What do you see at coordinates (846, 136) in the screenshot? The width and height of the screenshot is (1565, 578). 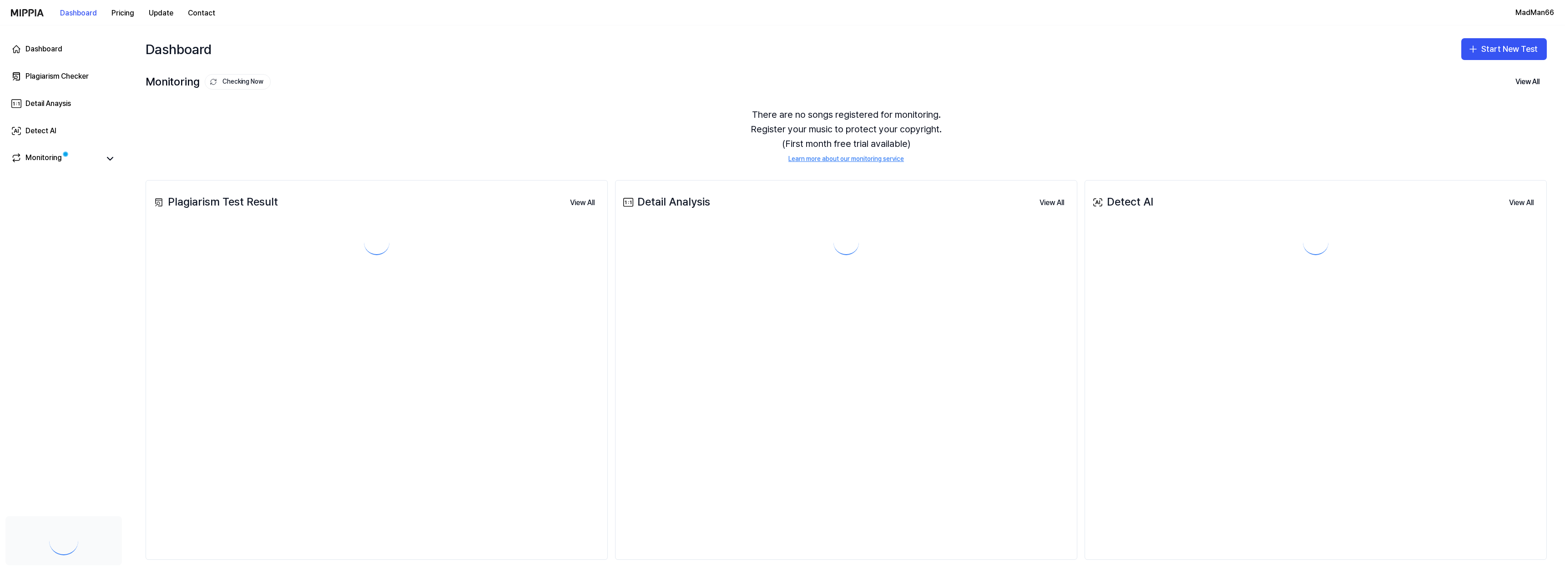 I see `div: There are no songs registered for monitoring. Register your music to protect your copyright. (Fir...` at bounding box center [846, 136].